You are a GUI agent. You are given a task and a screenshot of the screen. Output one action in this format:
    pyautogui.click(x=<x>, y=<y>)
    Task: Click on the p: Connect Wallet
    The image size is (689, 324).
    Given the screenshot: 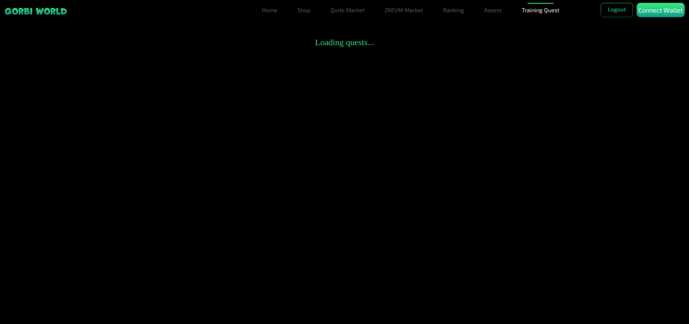 What is the action you would take?
    pyautogui.click(x=661, y=10)
    